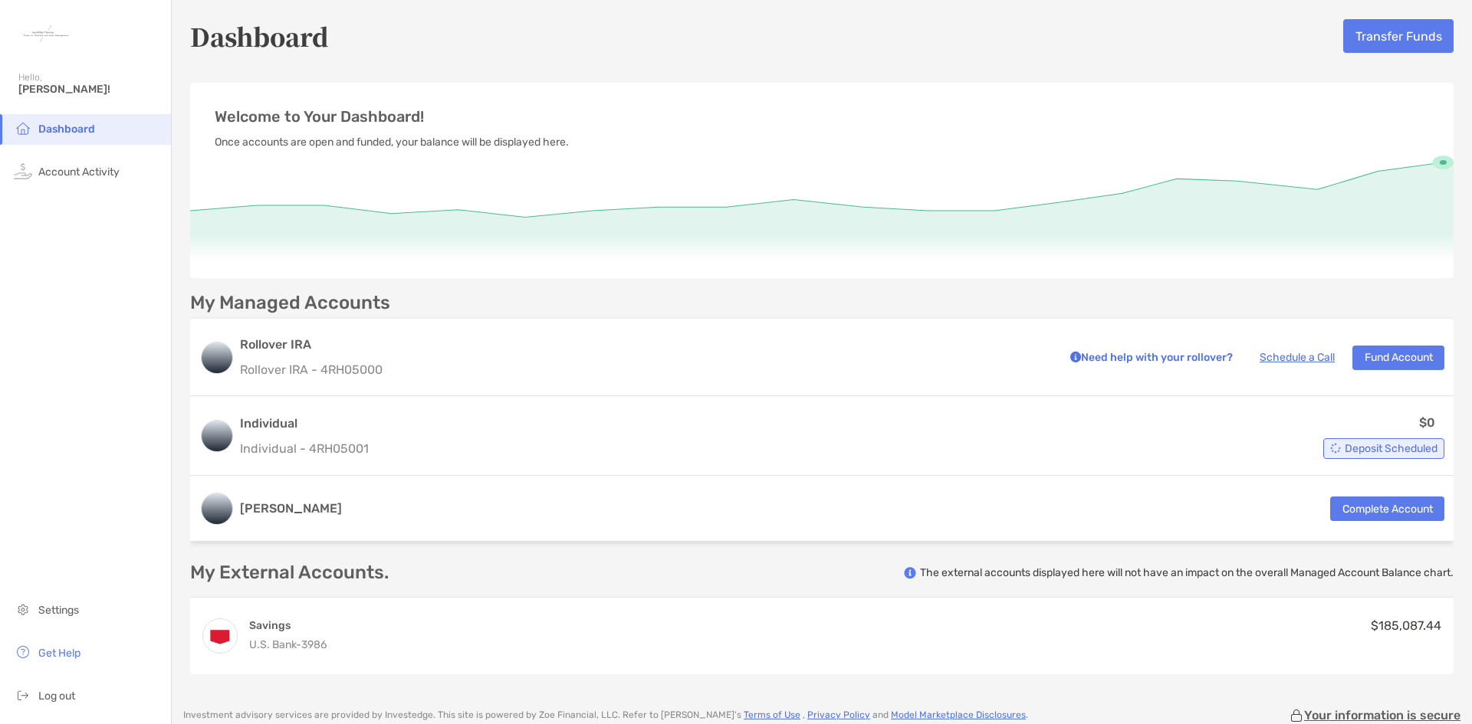 The width and height of the screenshot is (1472, 724). What do you see at coordinates (304, 448) in the screenshot?
I see `p: Individual - 4RH05001` at bounding box center [304, 448].